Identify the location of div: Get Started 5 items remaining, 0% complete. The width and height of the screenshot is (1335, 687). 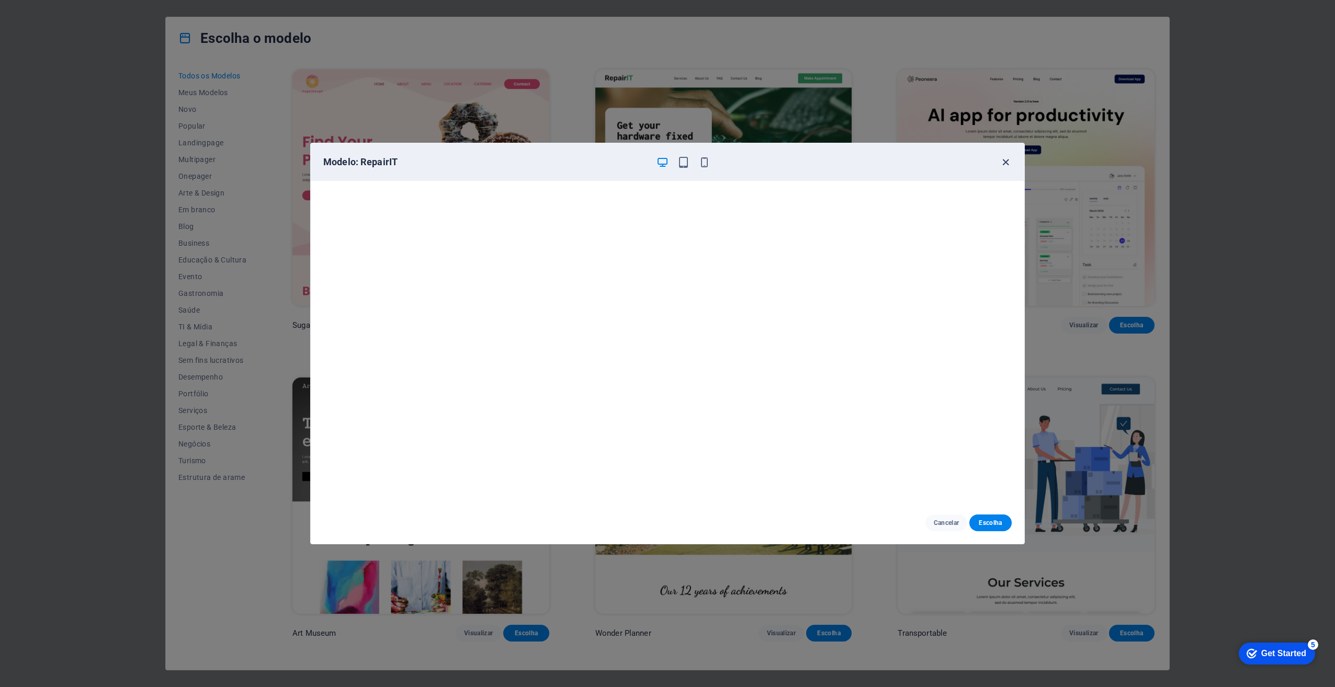
(44, 16).